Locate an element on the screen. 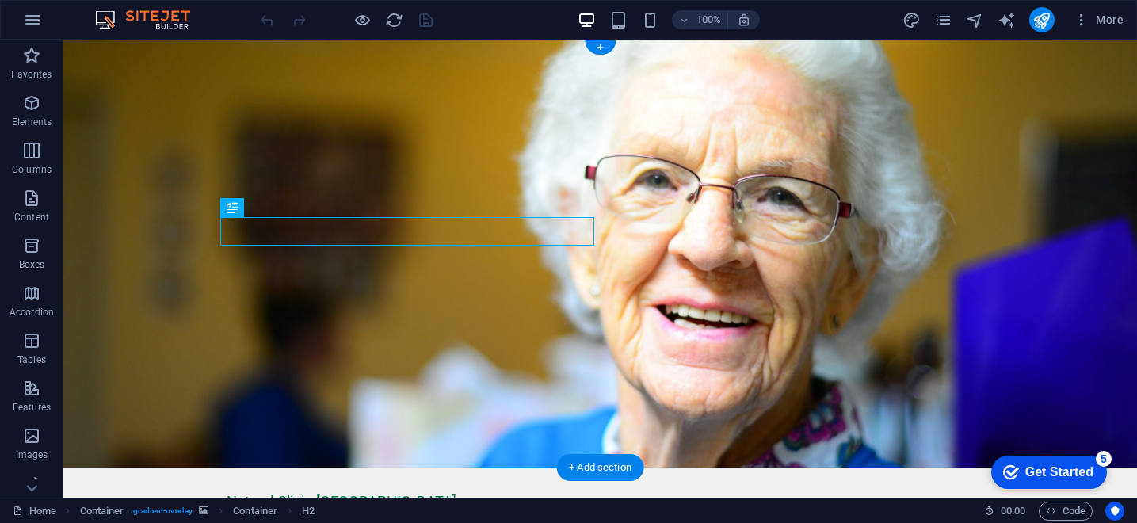 Image resolution: width=1137 pixels, height=523 pixels. i: Design (Ctrl+Alt+Y) is located at coordinates (911, 20).